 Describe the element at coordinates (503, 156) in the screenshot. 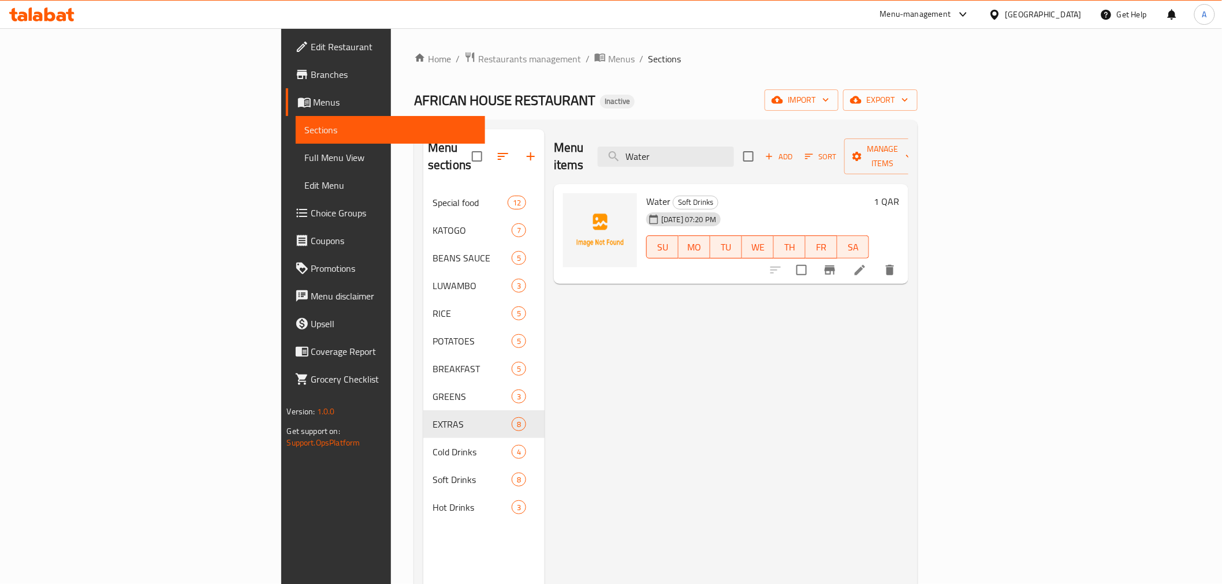

I see `span: Sort sections` at that location.